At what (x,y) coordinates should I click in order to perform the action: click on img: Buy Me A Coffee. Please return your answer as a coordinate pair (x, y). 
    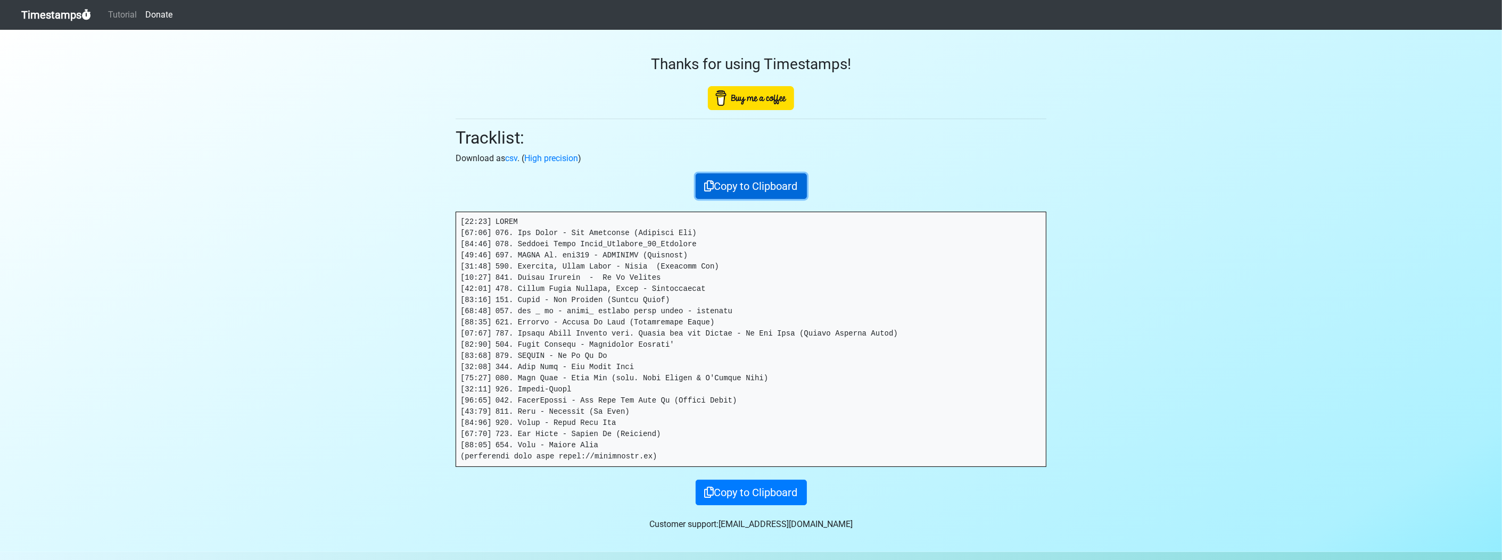
    Looking at the image, I should click on (751, 98).